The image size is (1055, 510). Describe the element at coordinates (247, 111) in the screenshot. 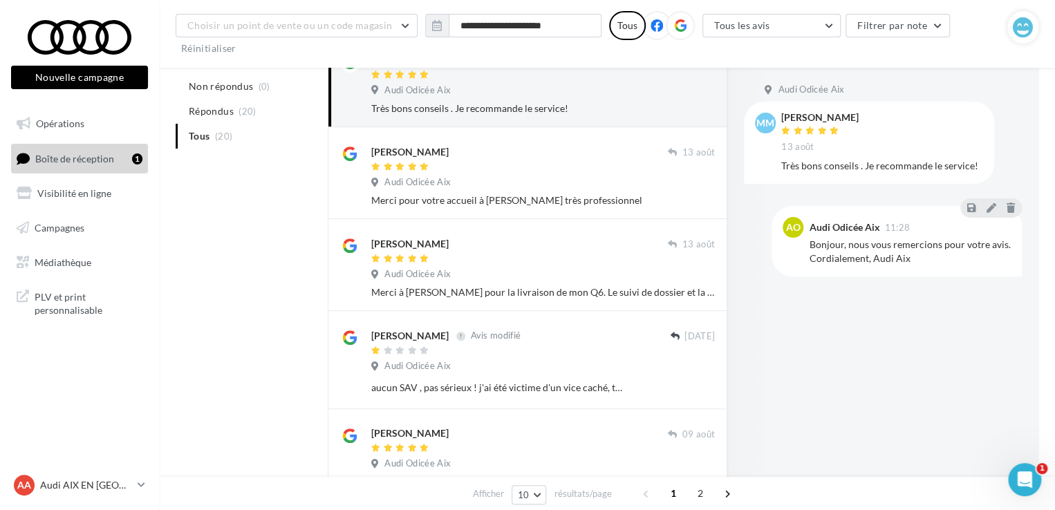

I see `span: (20)` at that location.